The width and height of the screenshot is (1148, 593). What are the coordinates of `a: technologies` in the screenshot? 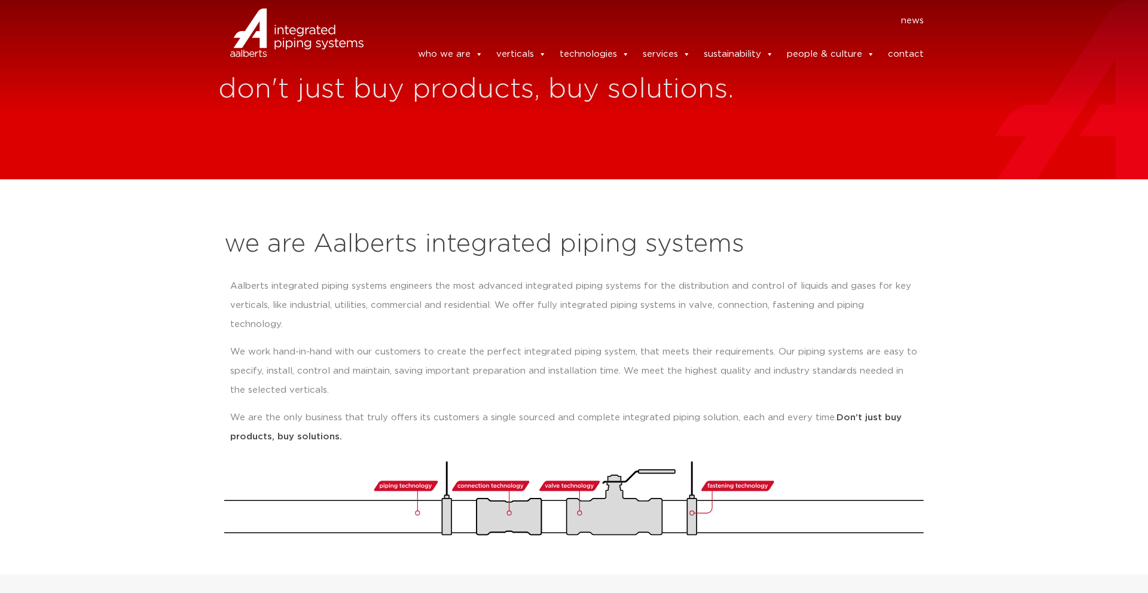 It's located at (594, 54).